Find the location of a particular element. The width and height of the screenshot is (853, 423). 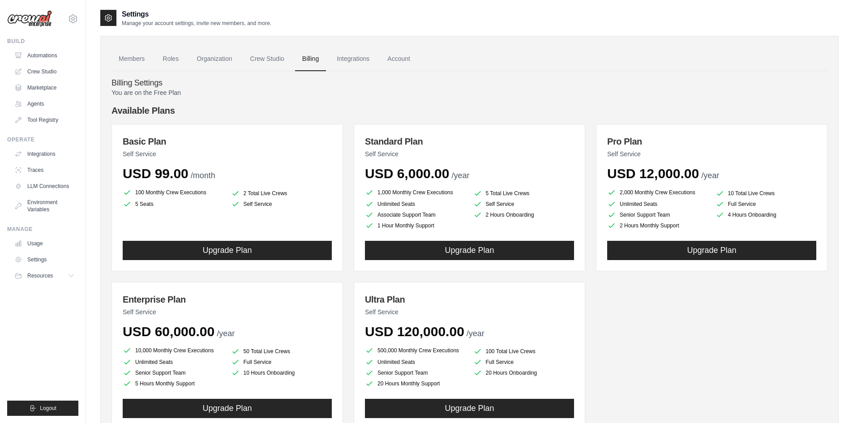

li: 20 Hours Onboarding is located at coordinates (524, 373).